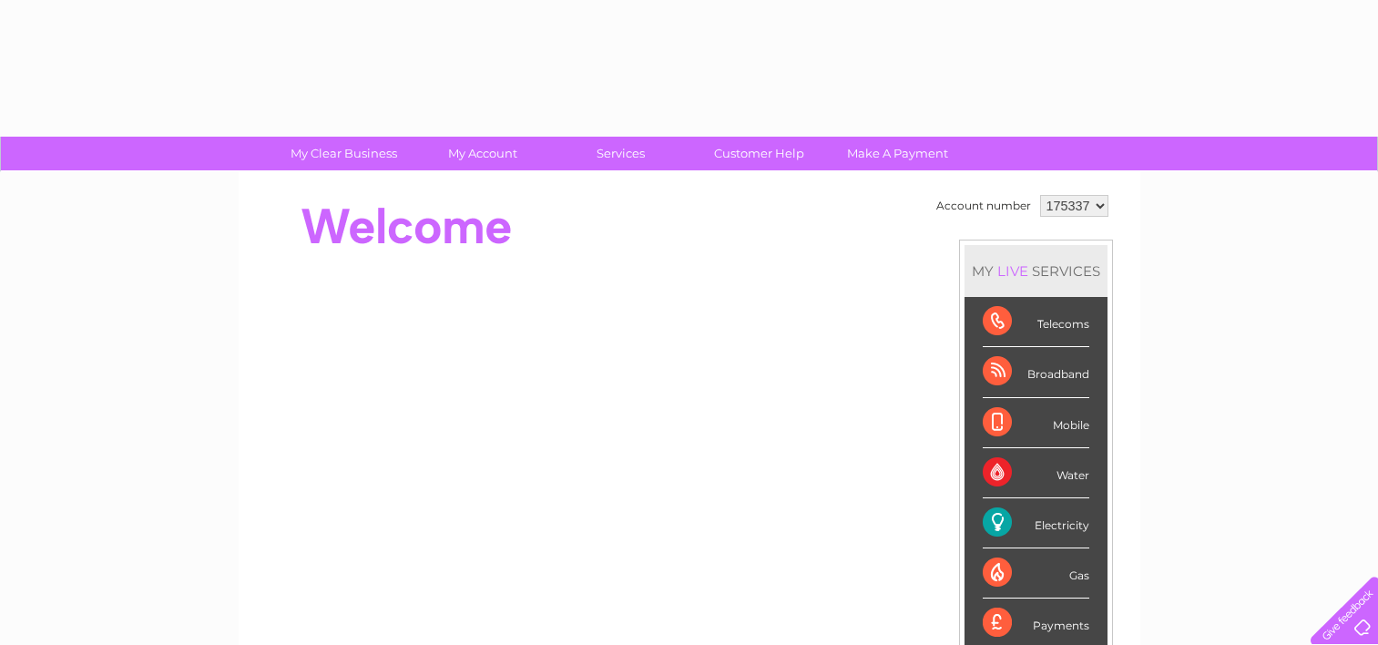 The width and height of the screenshot is (1378, 645). I want to click on a: Services, so click(620, 153).